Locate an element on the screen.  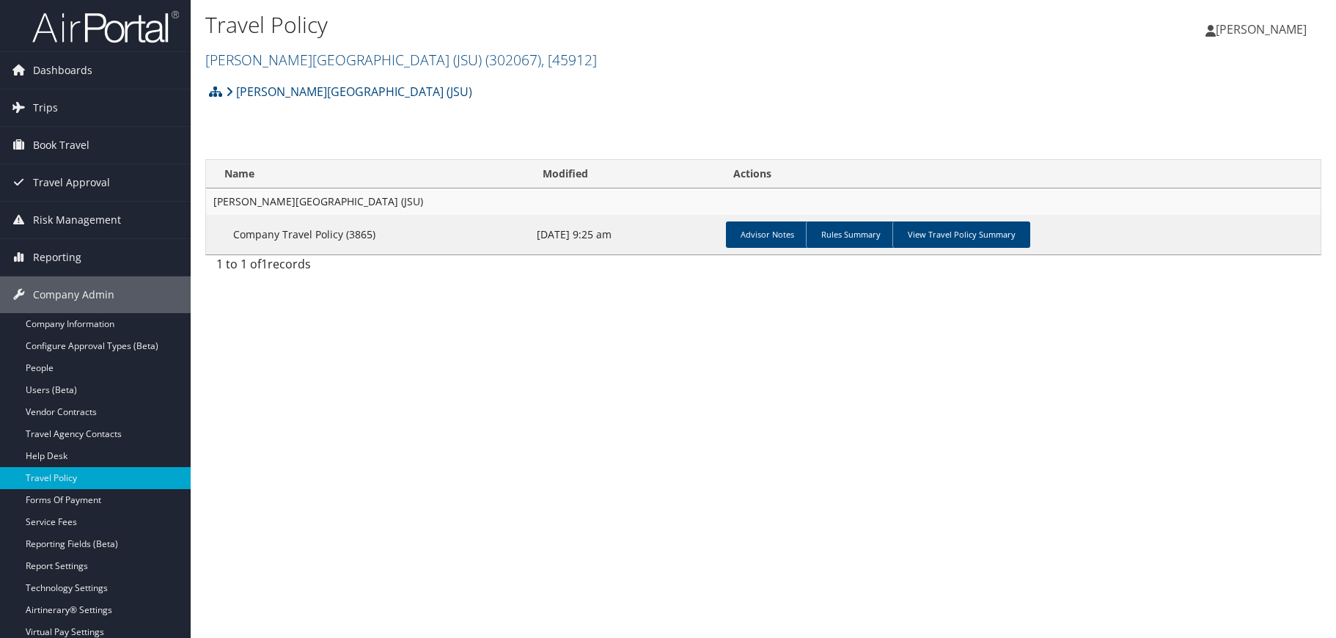
span: Risk Management is located at coordinates (77, 220).